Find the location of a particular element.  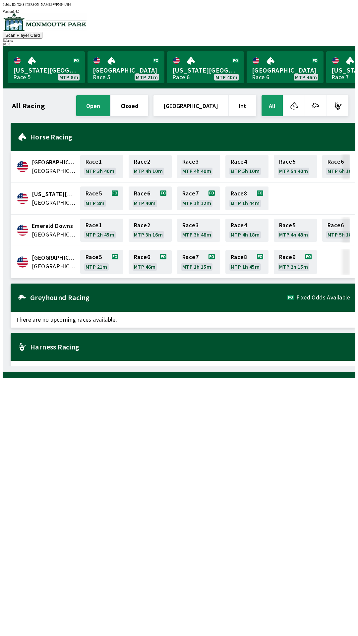

a: Race7MTP 1h 15m is located at coordinates (198, 262).